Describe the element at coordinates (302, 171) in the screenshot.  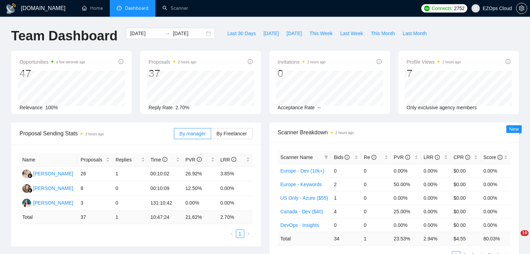
I see `a: Europe - Dev (10k+)` at that location.